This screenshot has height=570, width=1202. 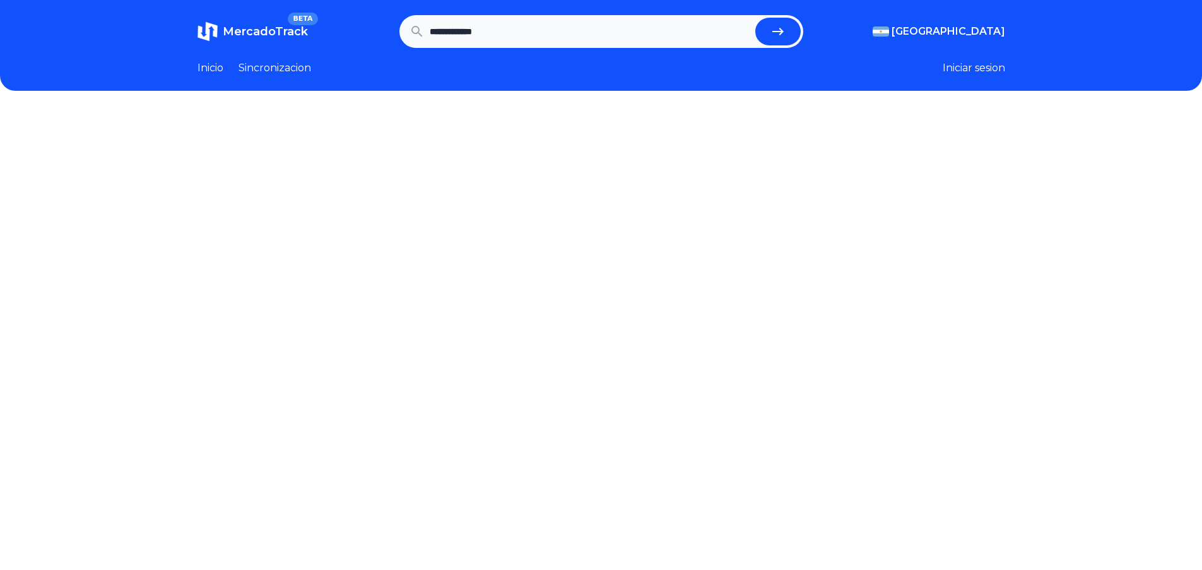 I want to click on span: MercadoTrack, so click(x=265, y=32).